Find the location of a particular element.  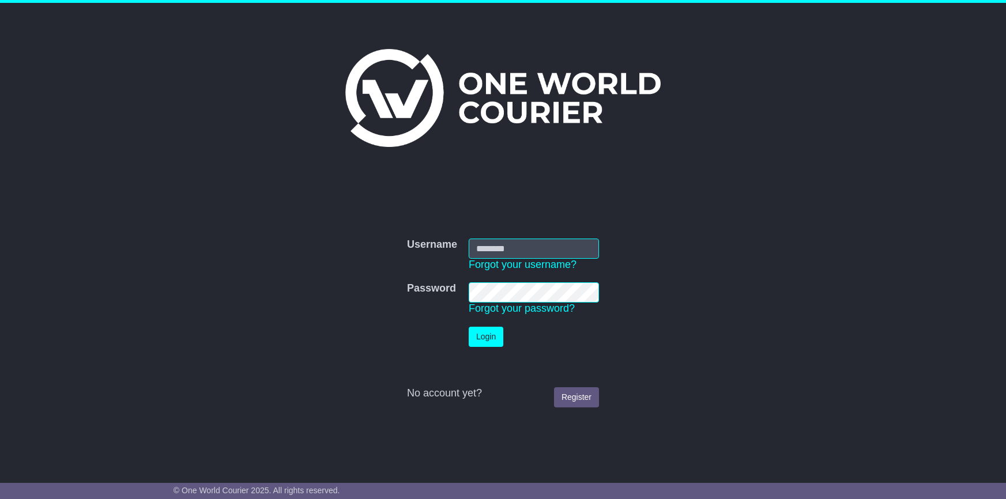

label: Username is located at coordinates (432, 245).